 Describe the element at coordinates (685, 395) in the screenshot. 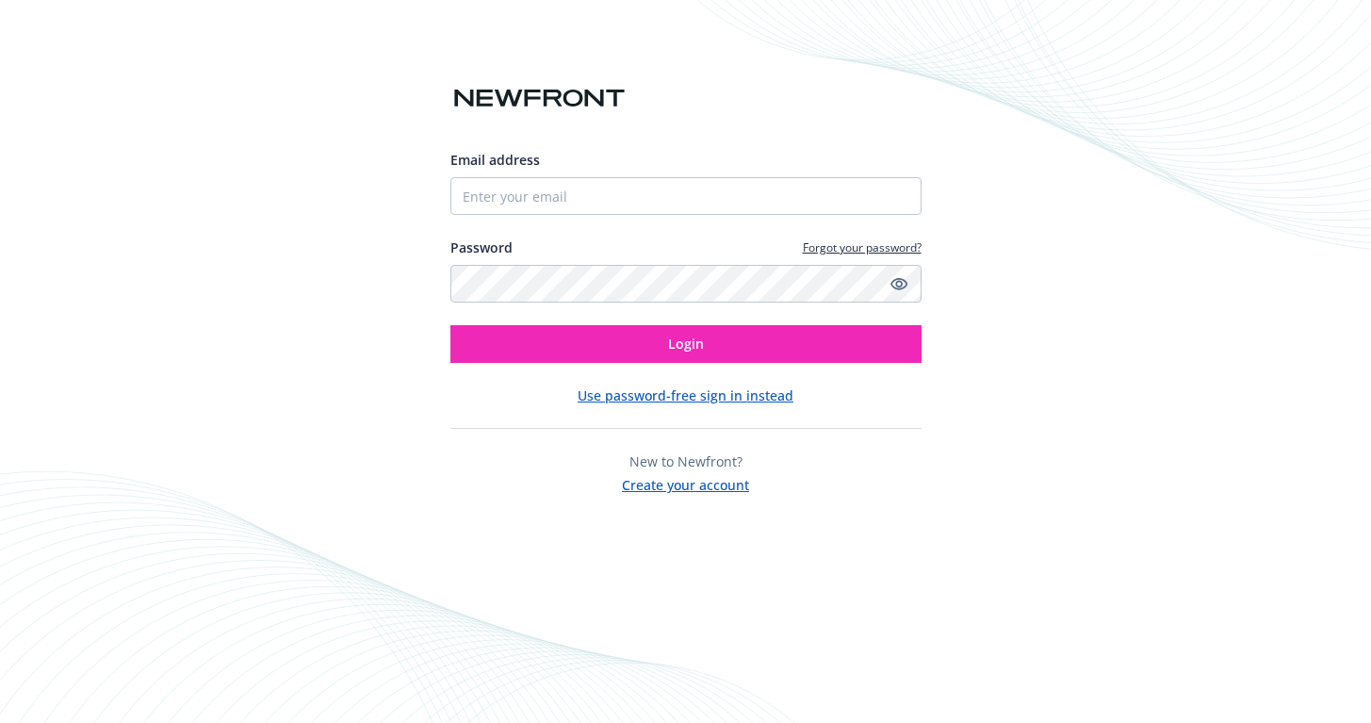

I see `button: Use password-free sign in instead` at that location.